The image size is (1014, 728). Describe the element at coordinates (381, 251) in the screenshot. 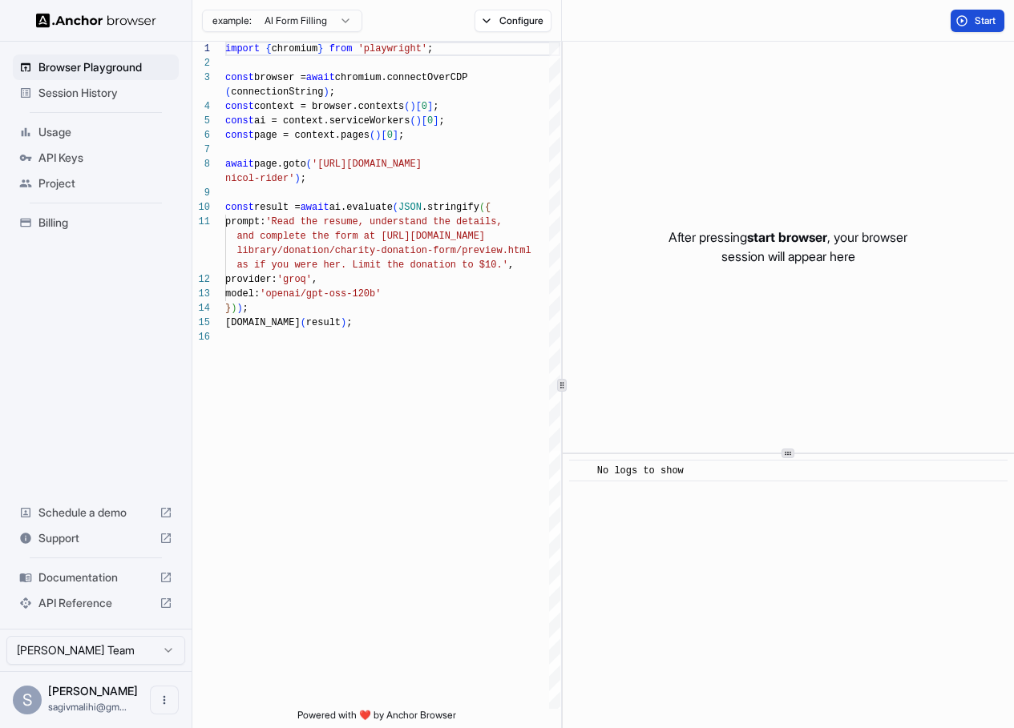

I see `span: library/donation/charity-donation-form/preview.htm` at that location.